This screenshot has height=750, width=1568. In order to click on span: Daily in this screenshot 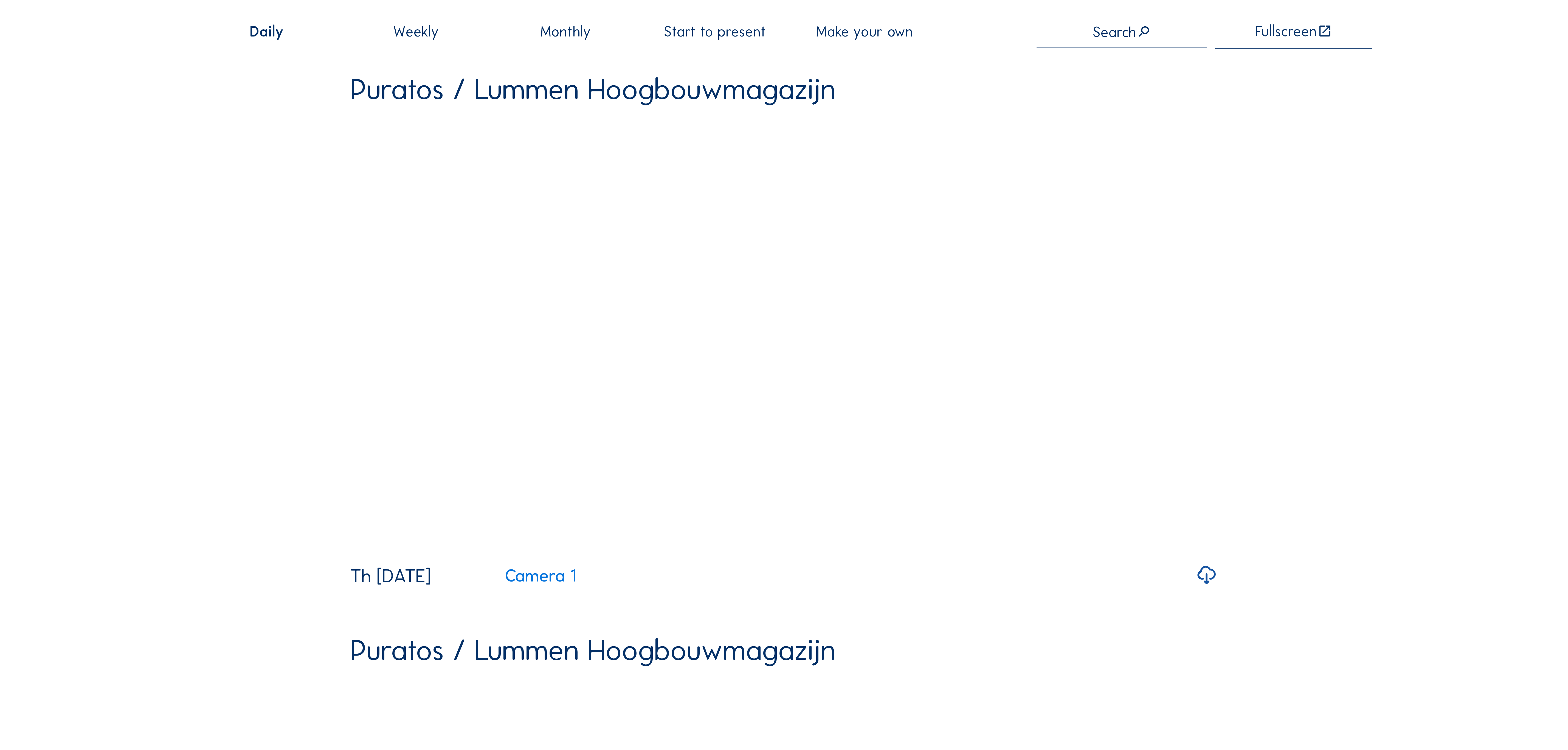, I will do `click(266, 31)`.